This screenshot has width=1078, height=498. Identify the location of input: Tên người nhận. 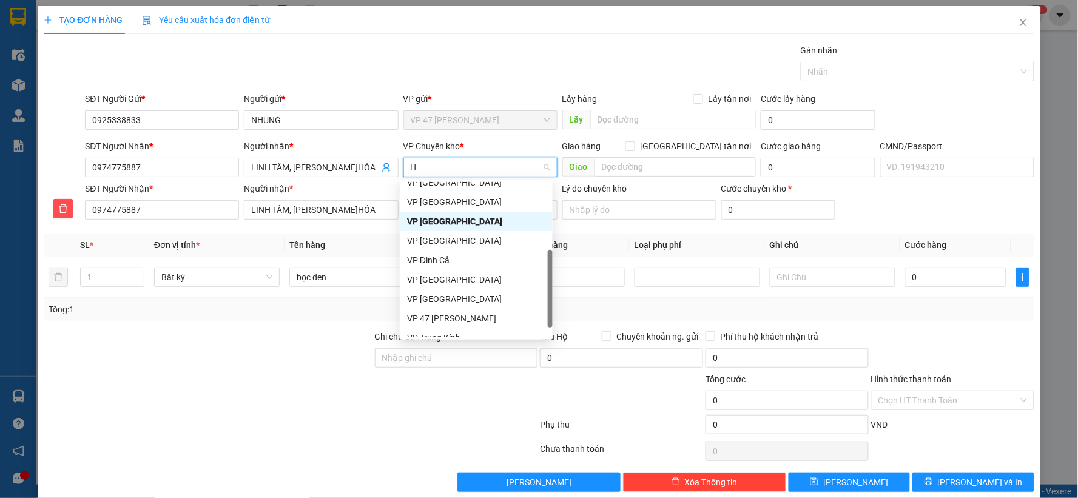
(321, 210).